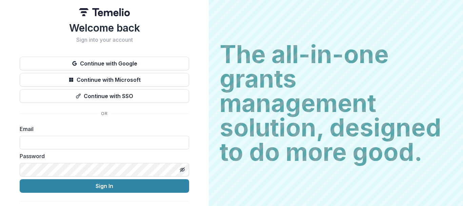 The image size is (463, 206). What do you see at coordinates (104, 63) in the screenshot?
I see `button: Continue with Google` at bounding box center [104, 63].